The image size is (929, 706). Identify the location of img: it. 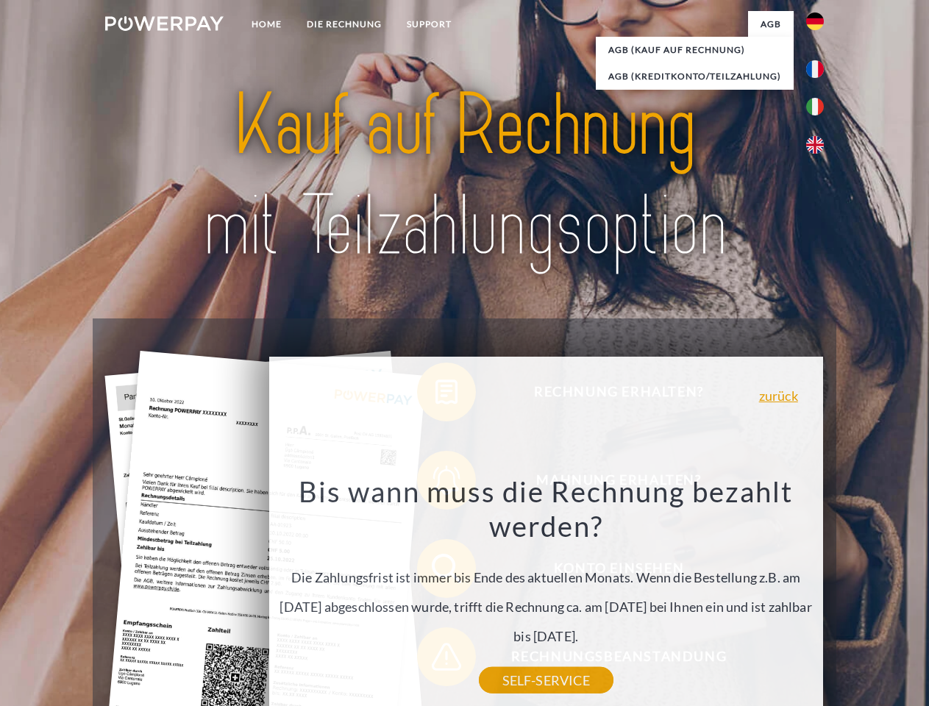
(815, 107).